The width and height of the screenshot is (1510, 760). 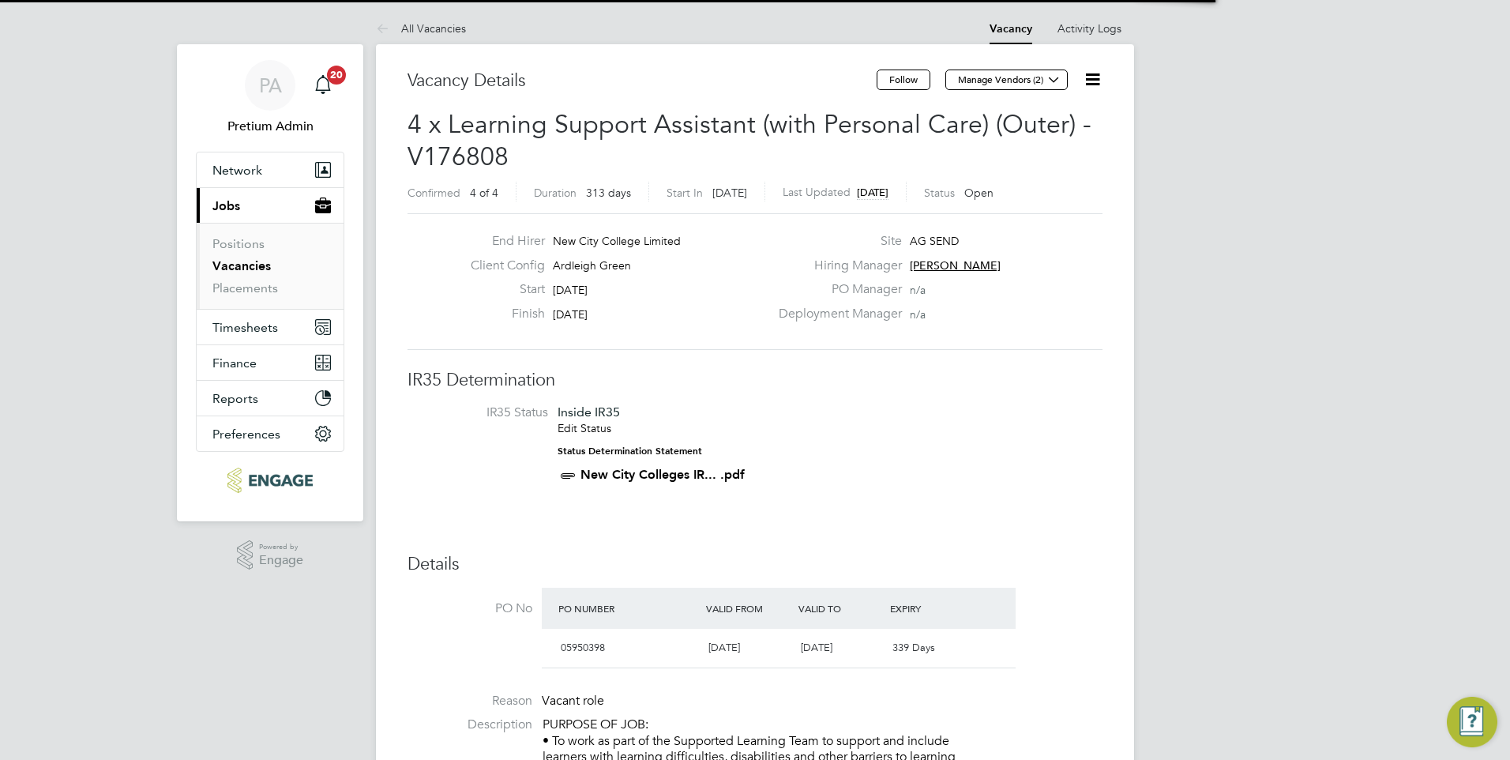 What do you see at coordinates (270, 170) in the screenshot?
I see `button: Network` at bounding box center [270, 170].